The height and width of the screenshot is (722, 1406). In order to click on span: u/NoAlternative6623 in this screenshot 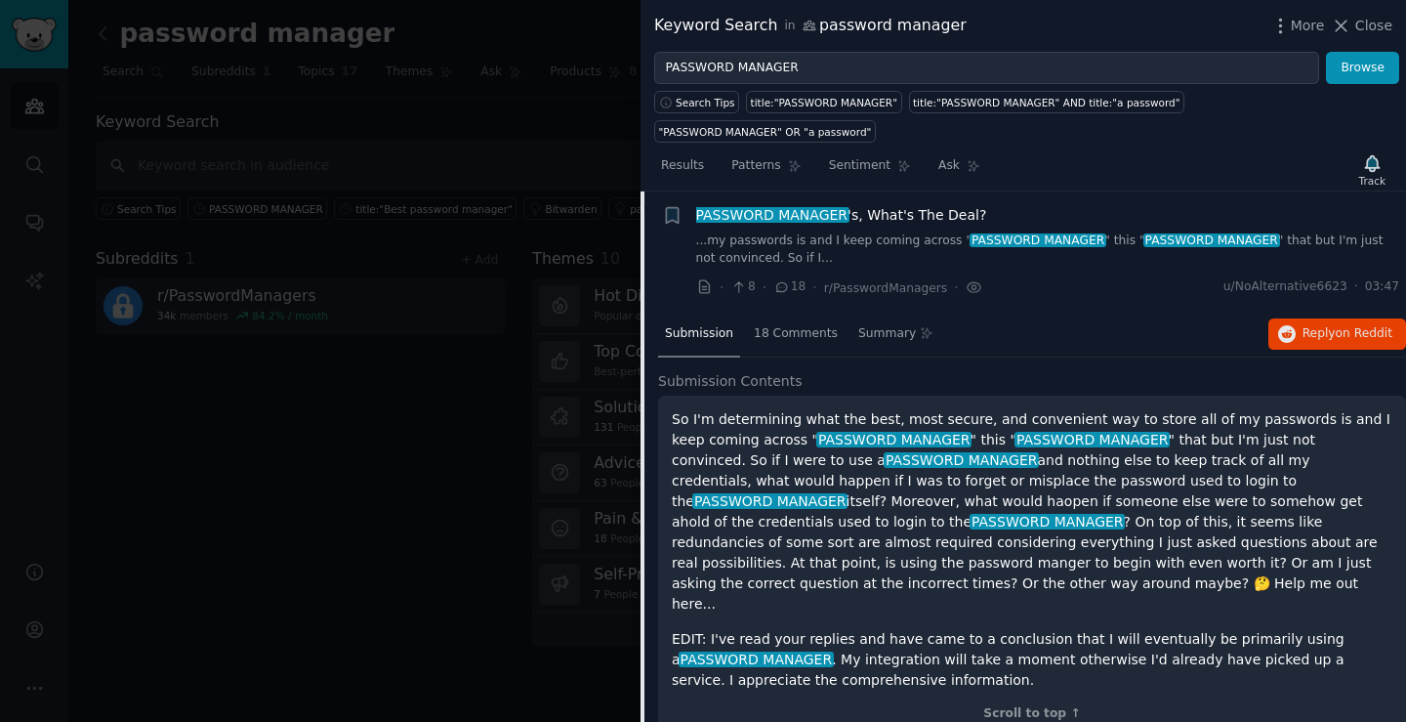, I will do `click(1285, 287)`.